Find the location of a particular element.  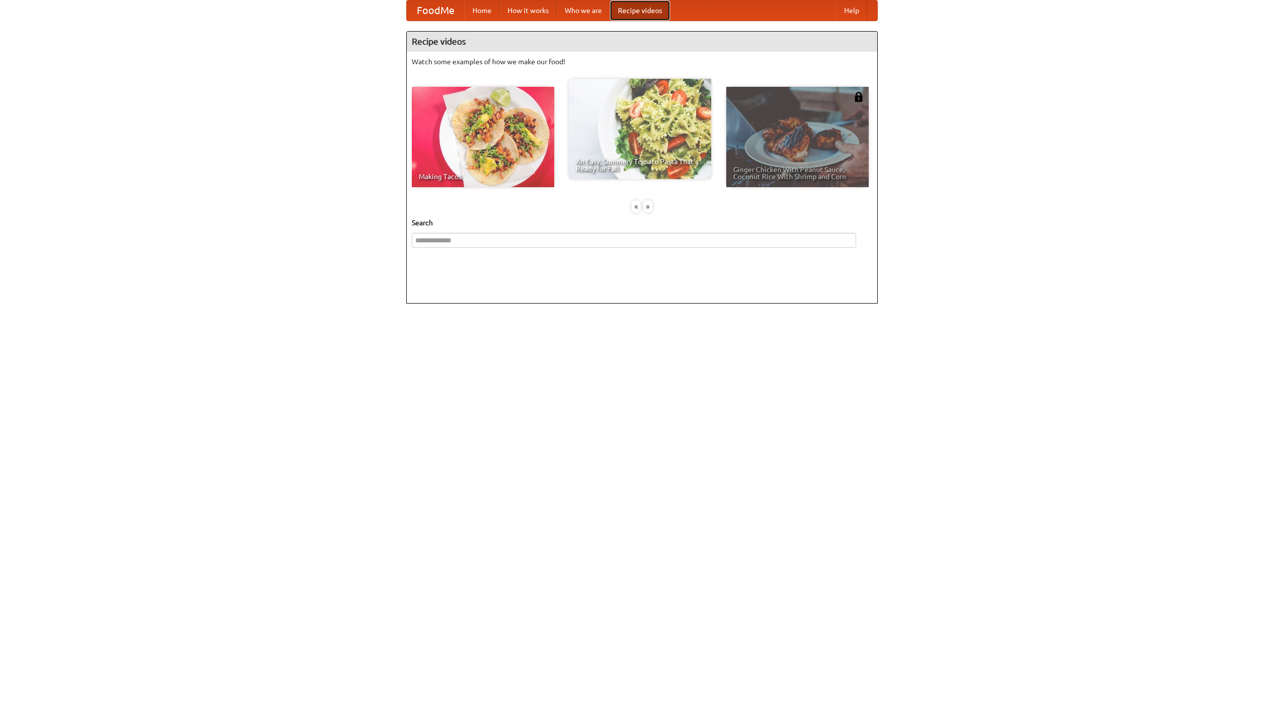

a: How it works is located at coordinates (528, 11).